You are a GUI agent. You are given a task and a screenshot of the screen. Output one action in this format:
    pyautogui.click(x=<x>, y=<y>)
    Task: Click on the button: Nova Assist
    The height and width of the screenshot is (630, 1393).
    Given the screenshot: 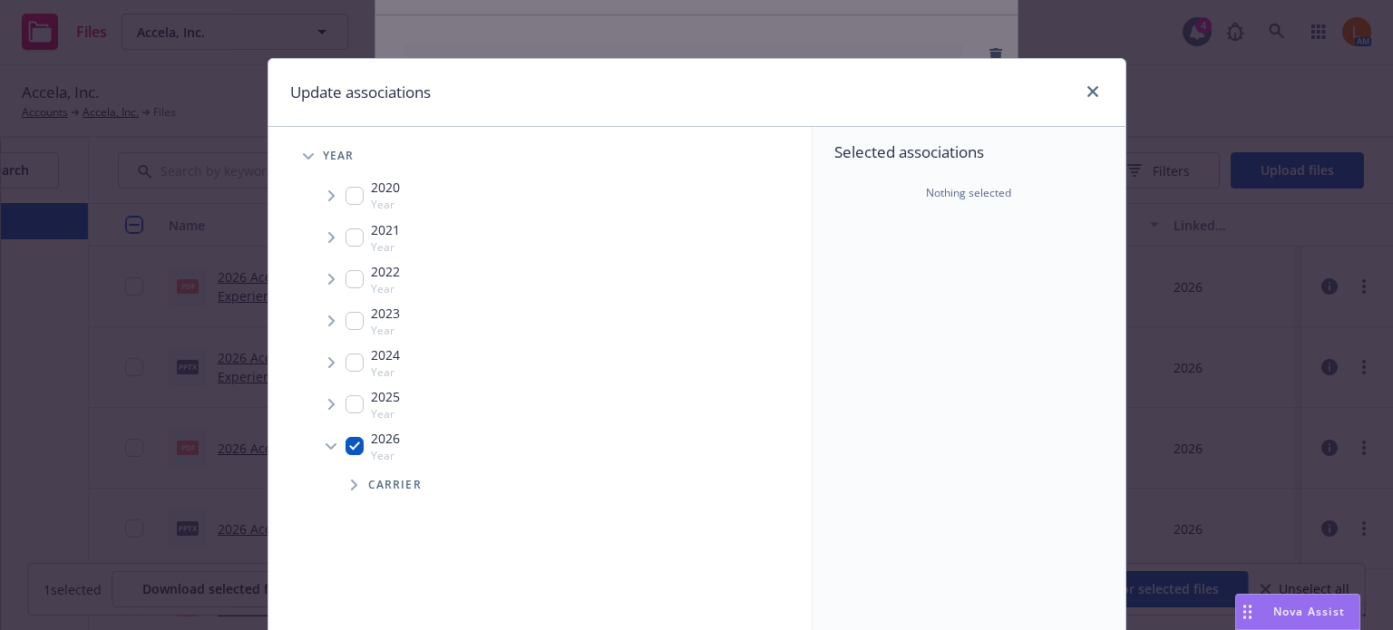 What is the action you would take?
    pyautogui.click(x=1298, y=612)
    